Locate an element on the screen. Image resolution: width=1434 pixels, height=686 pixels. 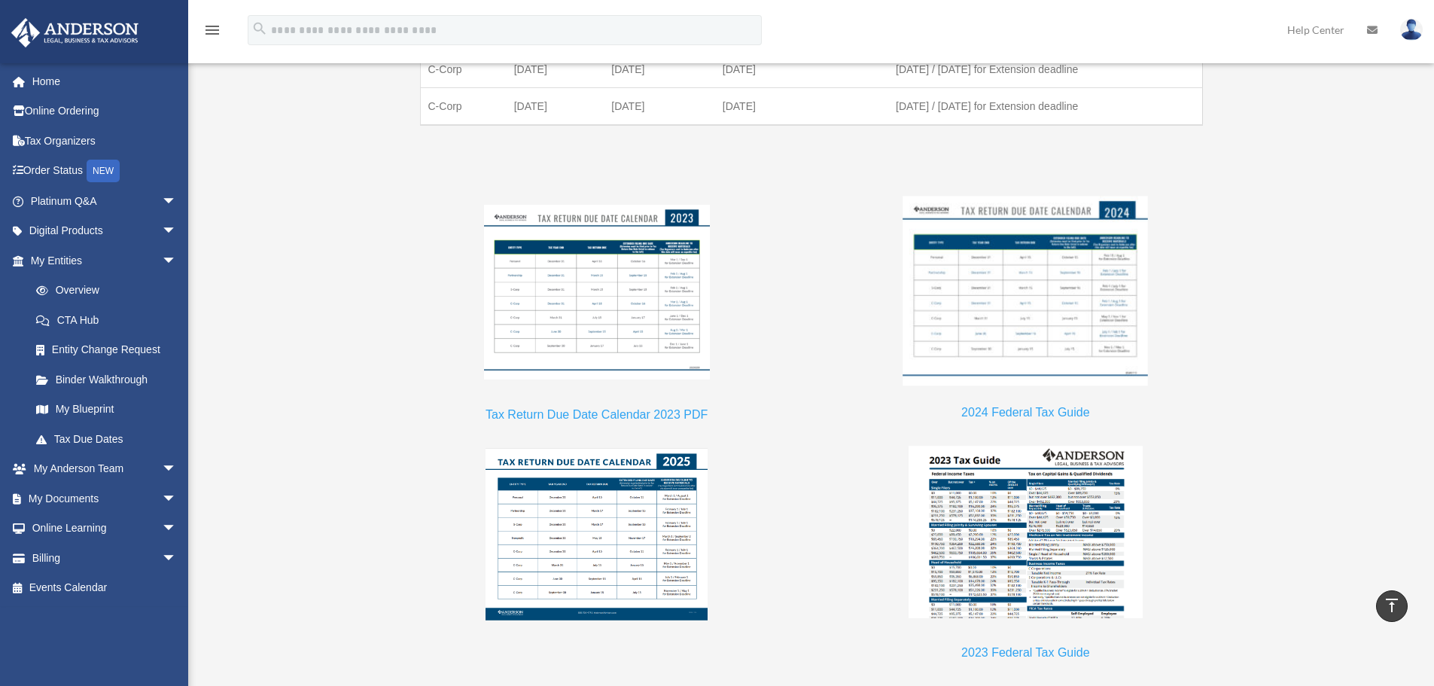
a: Billingarrow_drop_down is located at coordinates (105, 558).